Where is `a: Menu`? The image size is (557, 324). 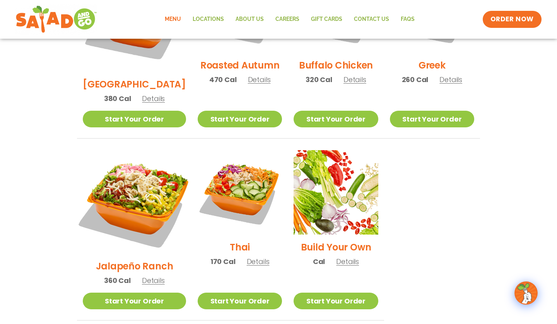
a: Menu is located at coordinates (173, 19).